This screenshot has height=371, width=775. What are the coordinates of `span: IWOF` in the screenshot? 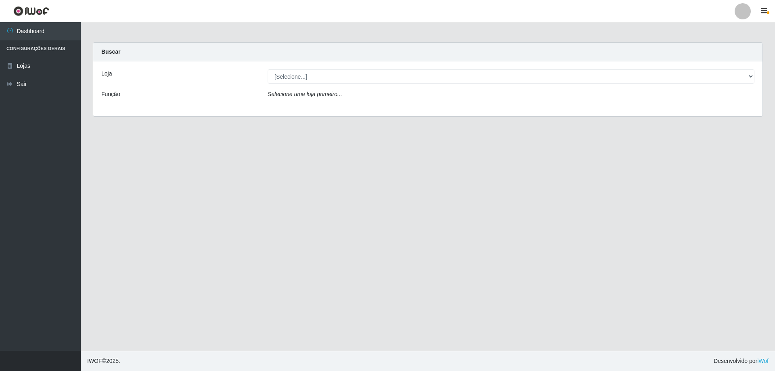 It's located at (94, 361).